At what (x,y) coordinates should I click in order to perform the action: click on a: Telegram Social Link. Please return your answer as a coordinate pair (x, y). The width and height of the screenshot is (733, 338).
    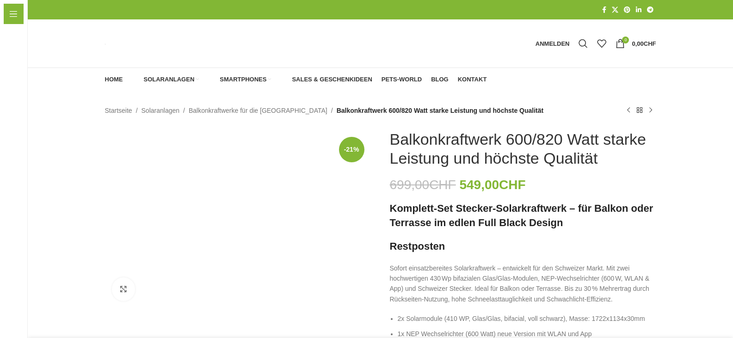
    Looking at the image, I should click on (651, 10).